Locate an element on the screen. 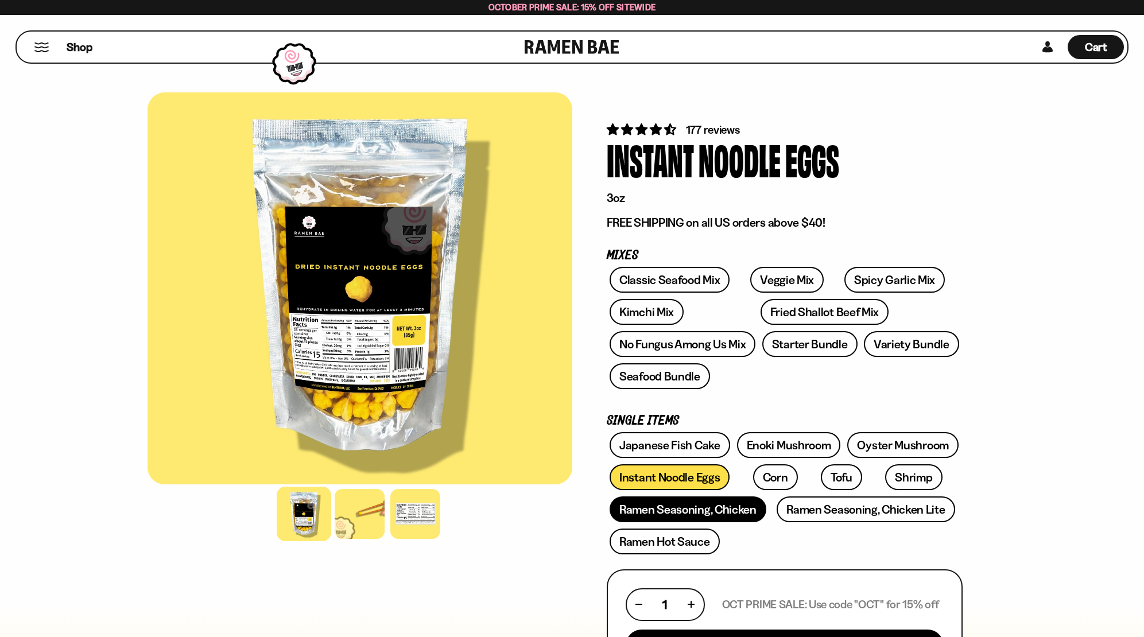  a: No Fungus Among Us Mix is located at coordinates (682, 344).